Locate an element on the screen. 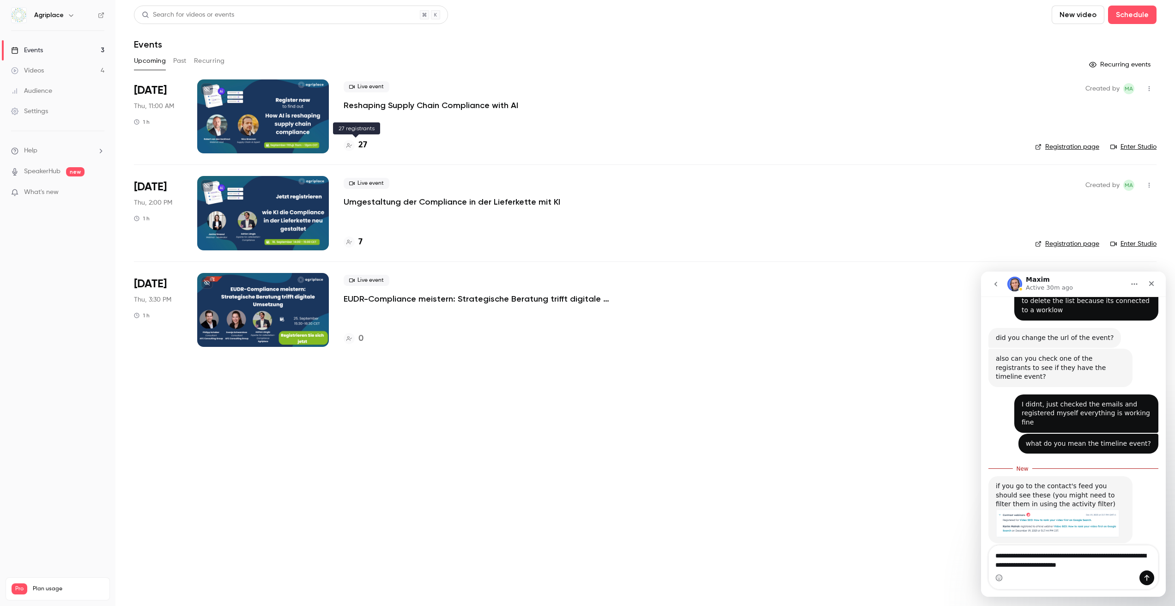  span: Plan usage is located at coordinates (68, 589).